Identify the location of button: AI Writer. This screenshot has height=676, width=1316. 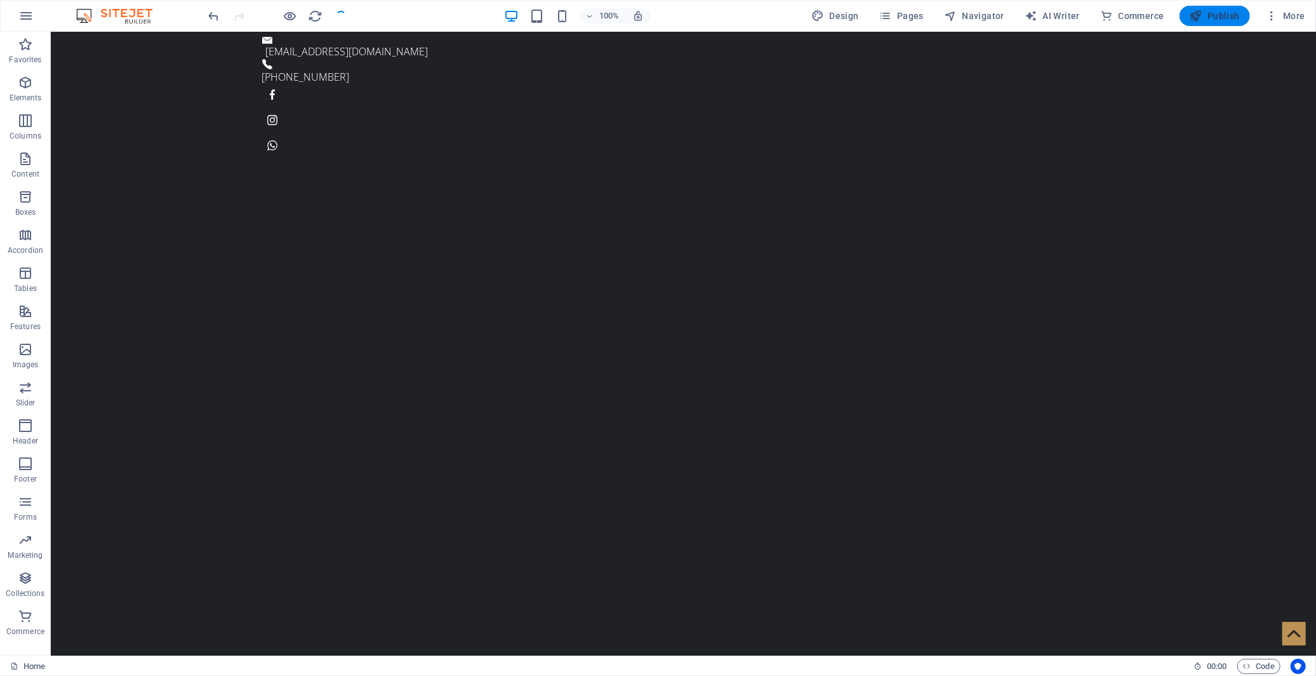
(1052, 16).